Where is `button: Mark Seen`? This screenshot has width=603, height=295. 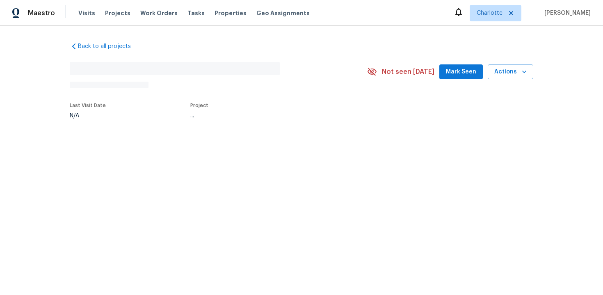
button: Mark Seen is located at coordinates (461, 72).